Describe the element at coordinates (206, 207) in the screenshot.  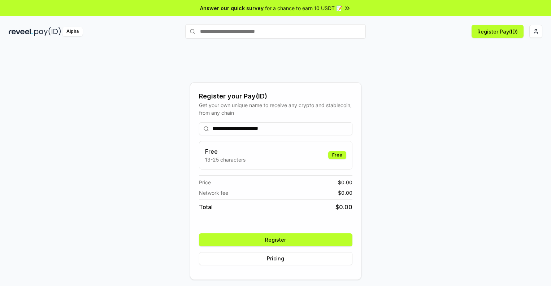
I see `span: Total` at that location.